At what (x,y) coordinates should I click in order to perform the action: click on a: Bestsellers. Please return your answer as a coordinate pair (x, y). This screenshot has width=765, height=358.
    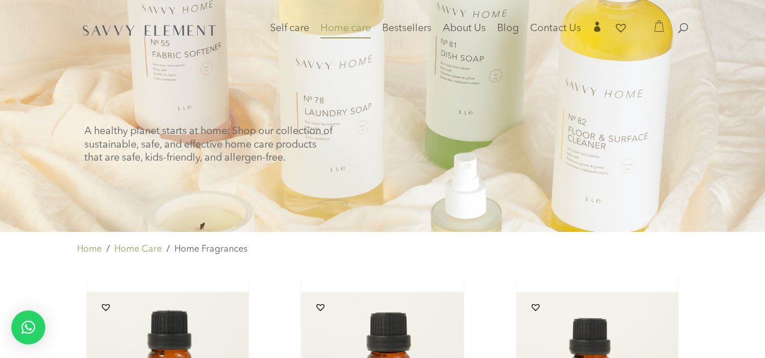
    Looking at the image, I should click on (407, 32).